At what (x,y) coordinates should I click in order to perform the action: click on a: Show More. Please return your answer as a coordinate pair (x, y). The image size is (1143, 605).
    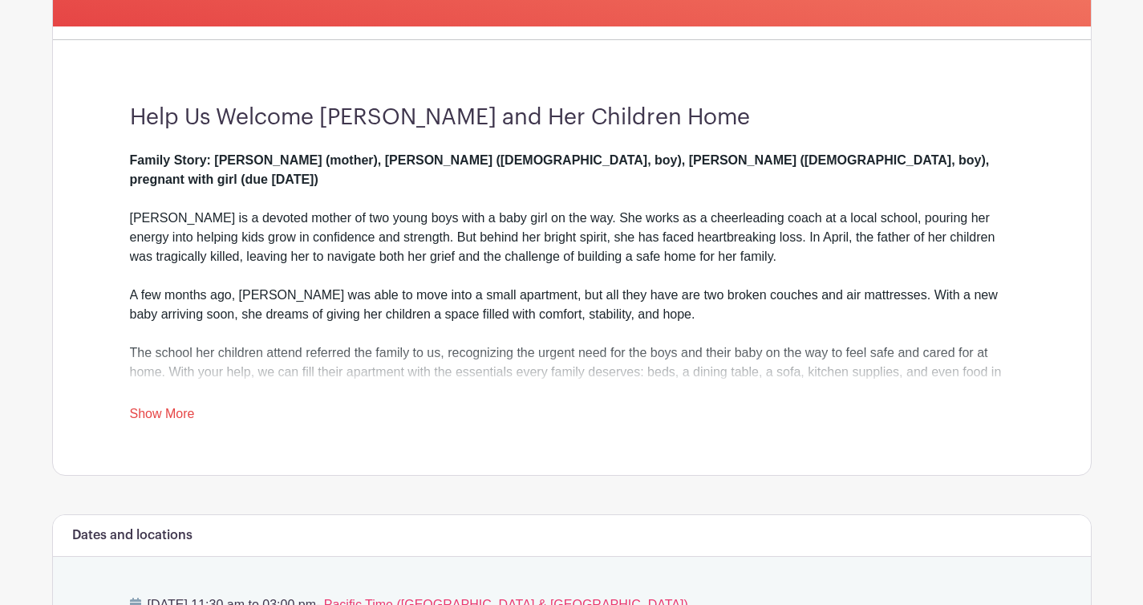
    Looking at the image, I should click on (162, 416).